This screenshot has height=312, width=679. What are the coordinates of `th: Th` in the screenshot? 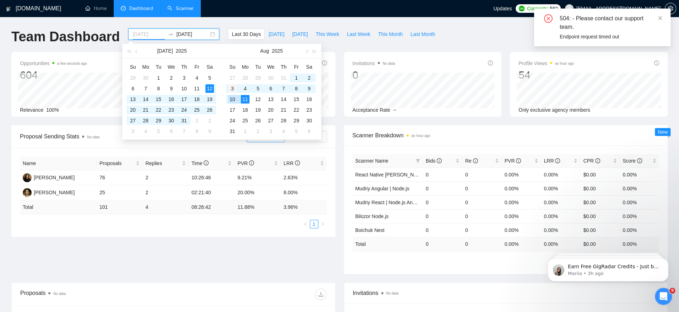 It's located at (184, 67).